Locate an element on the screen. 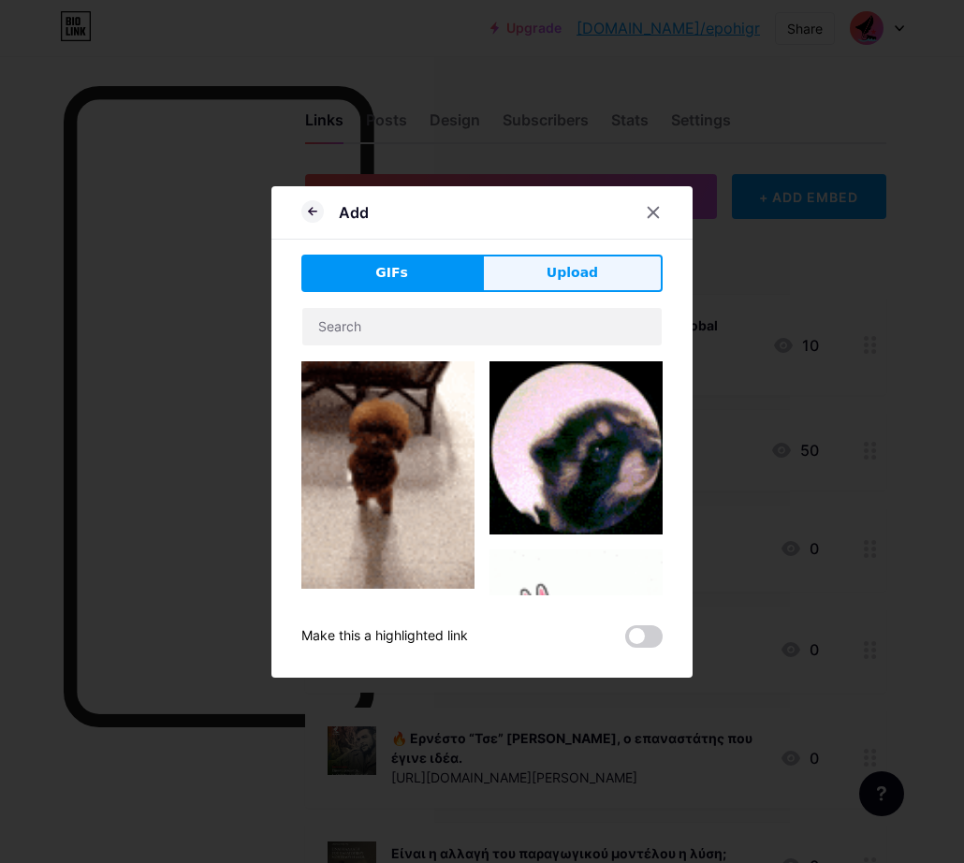 This screenshot has width=964, height=863. div: Make this a highlighted link is located at coordinates (385, 637).